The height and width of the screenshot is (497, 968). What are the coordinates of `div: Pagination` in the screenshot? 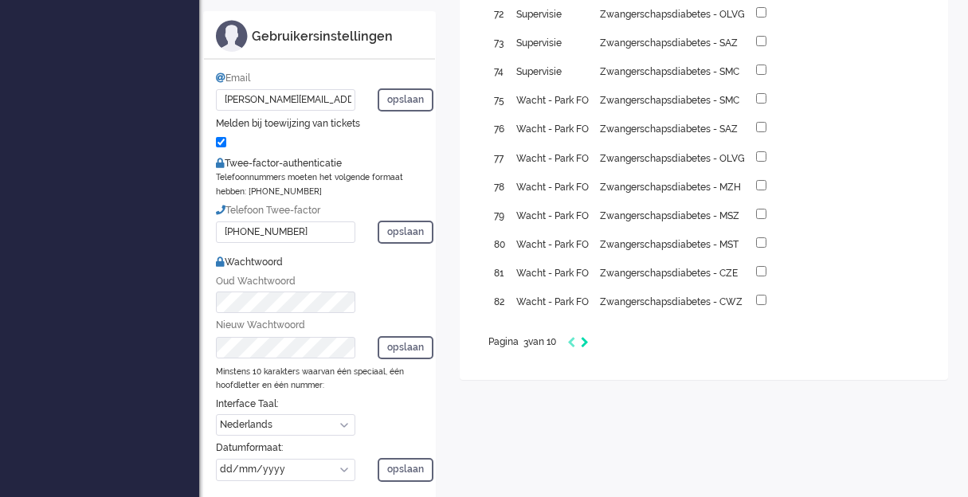 It's located at (703, 342).